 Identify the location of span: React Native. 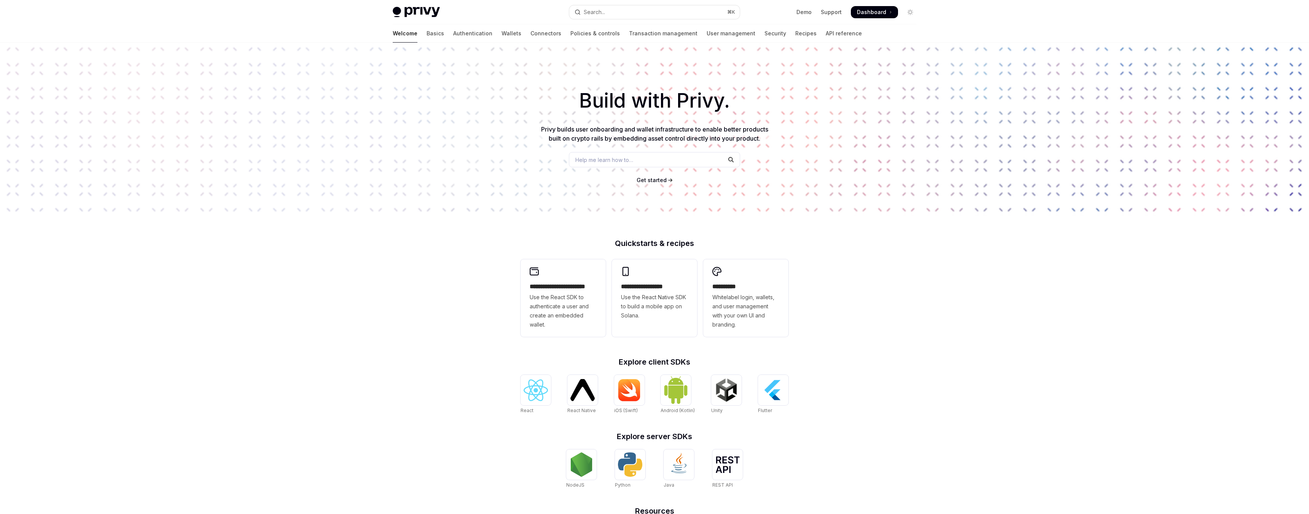
(581, 410).